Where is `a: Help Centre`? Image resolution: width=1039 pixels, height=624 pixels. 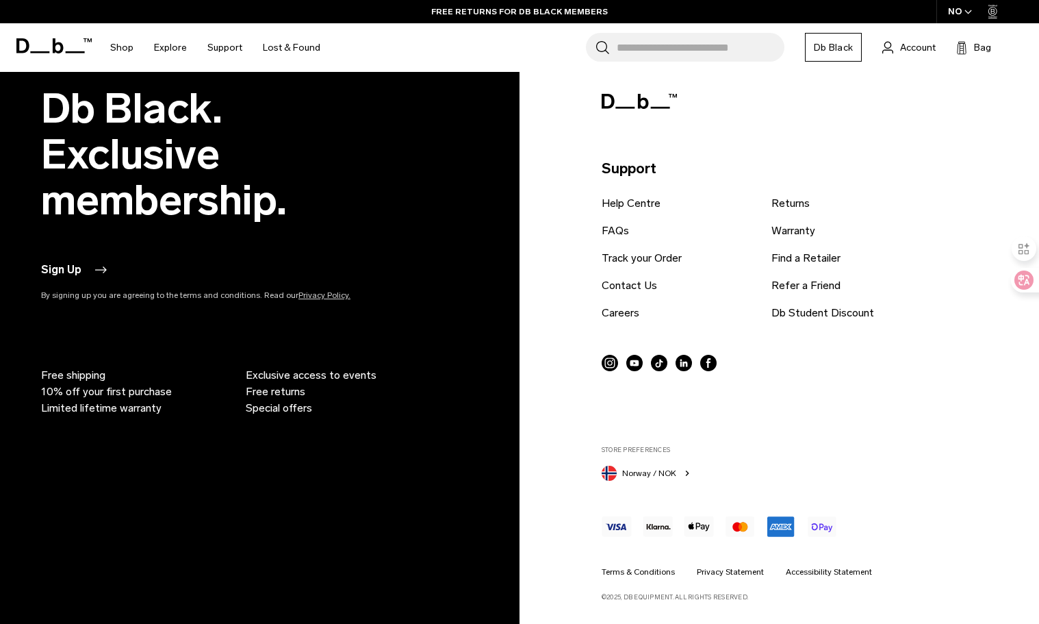 a: Help Centre is located at coordinates (631, 203).